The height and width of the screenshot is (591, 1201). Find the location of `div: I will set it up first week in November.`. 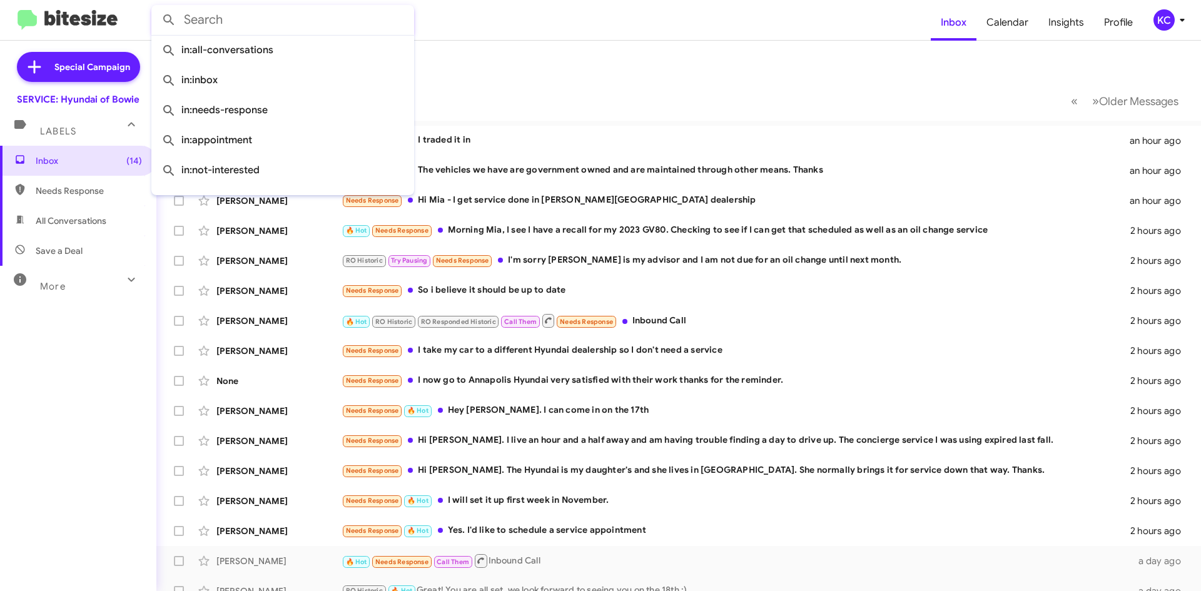

div: I will set it up first week in November. is located at coordinates (735, 500).